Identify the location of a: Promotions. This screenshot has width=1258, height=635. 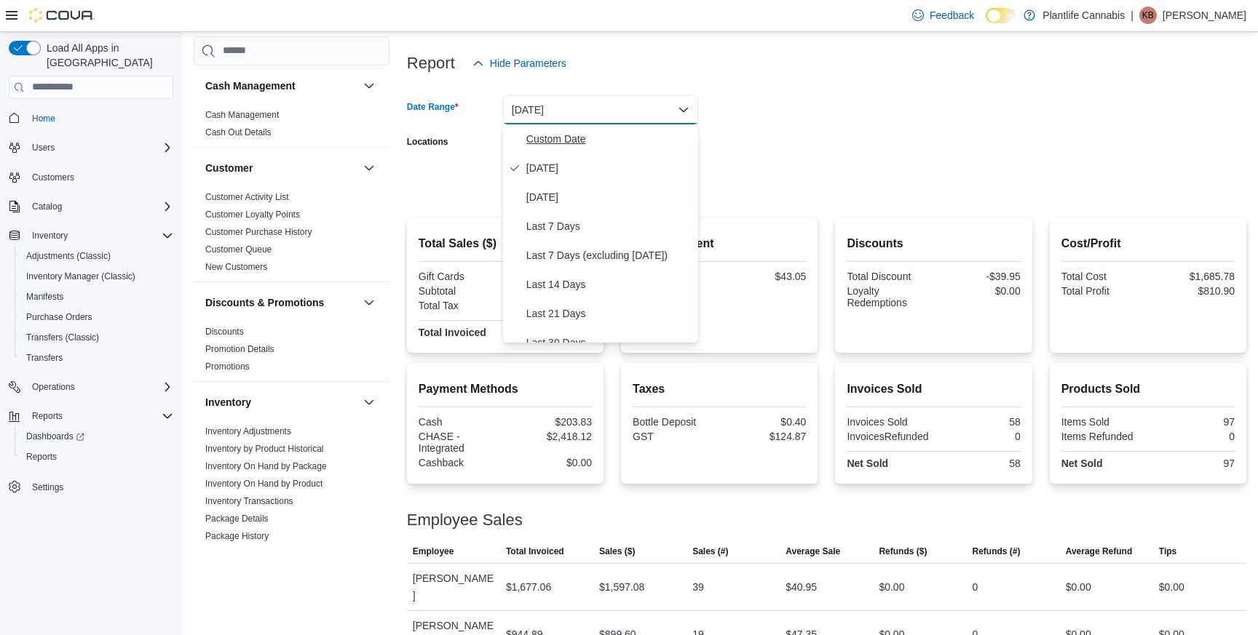
(227, 367).